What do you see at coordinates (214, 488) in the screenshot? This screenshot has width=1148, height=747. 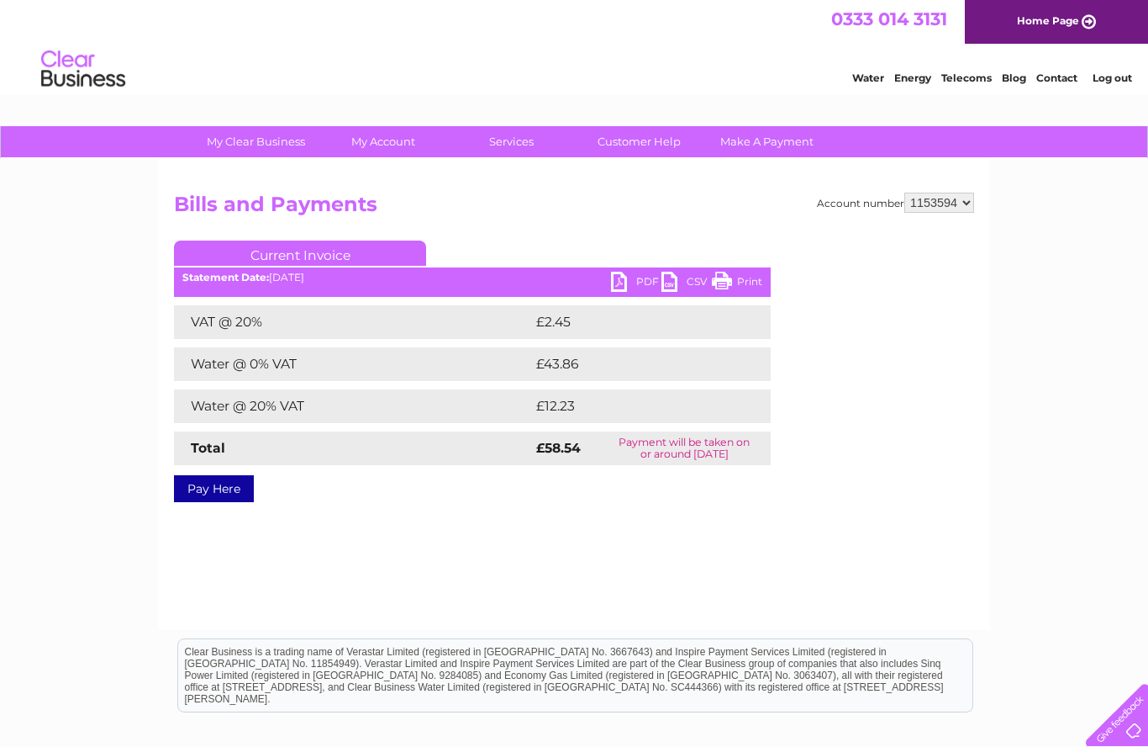 I see `a: Pay Here` at bounding box center [214, 488].